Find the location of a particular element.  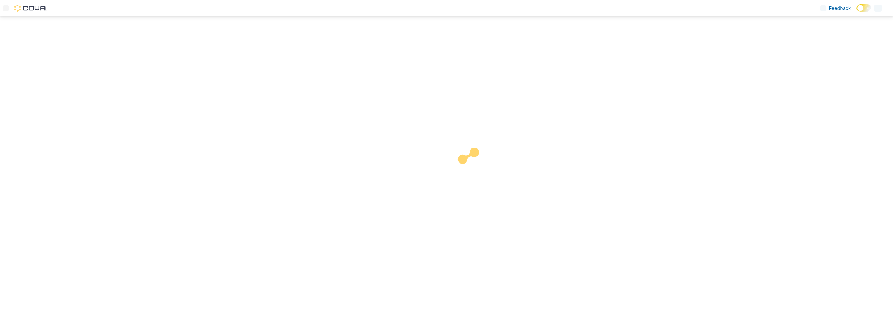

span: Feedback is located at coordinates (840, 8).